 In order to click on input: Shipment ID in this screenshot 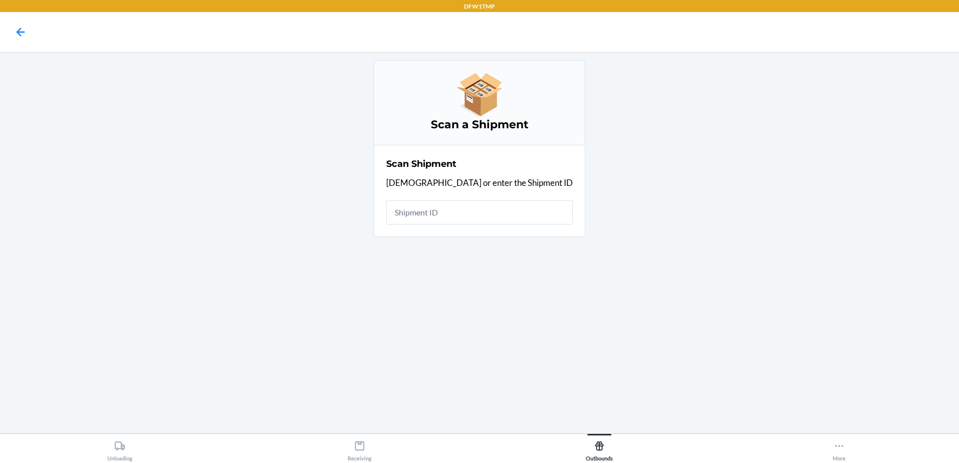, I will do `click(479, 213)`.